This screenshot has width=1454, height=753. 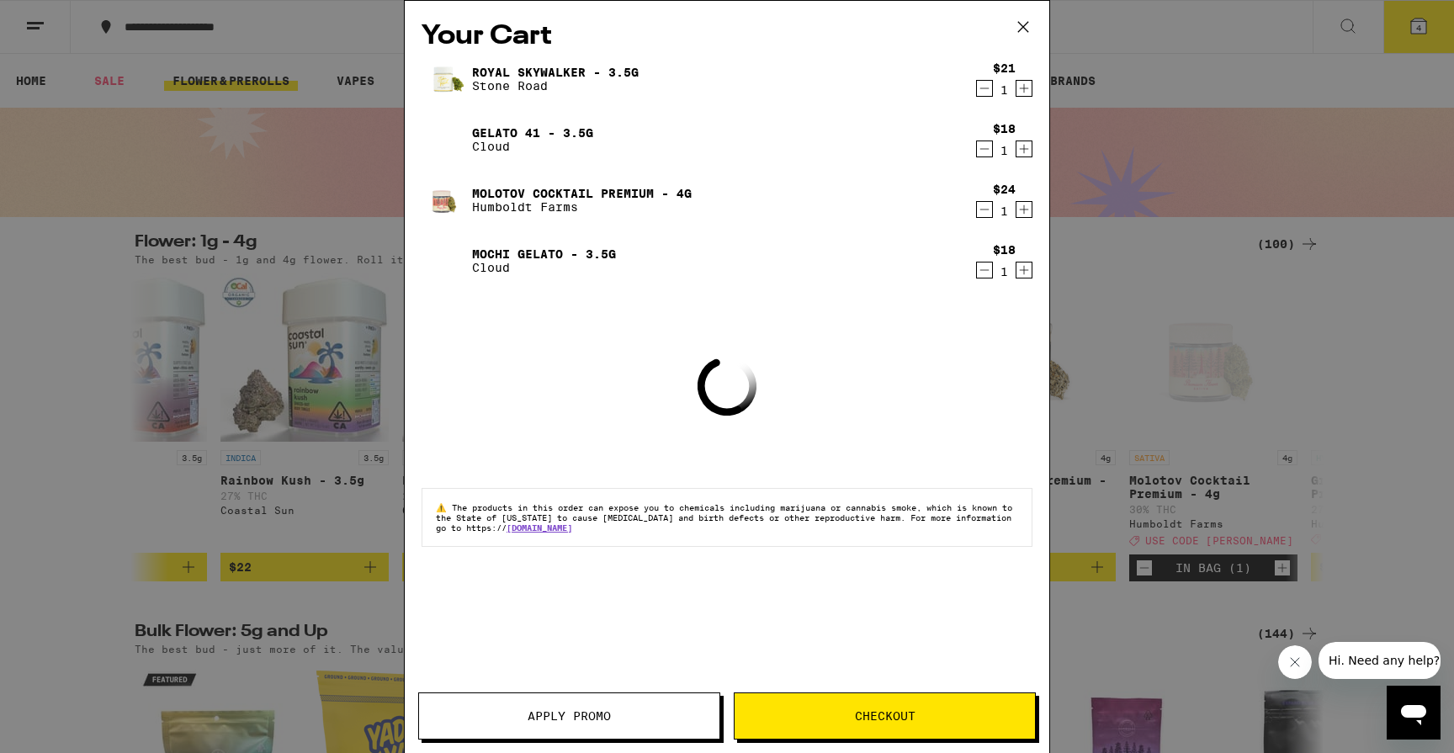 What do you see at coordinates (66, 19) in the screenshot?
I see `span: Hi. Need any help?` at bounding box center [66, 19].